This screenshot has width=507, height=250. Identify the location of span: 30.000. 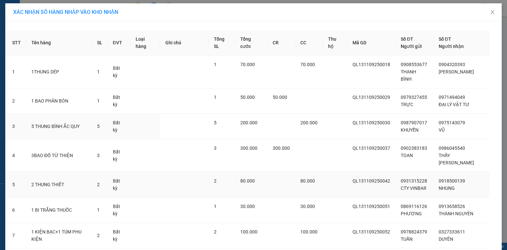
(308, 206).